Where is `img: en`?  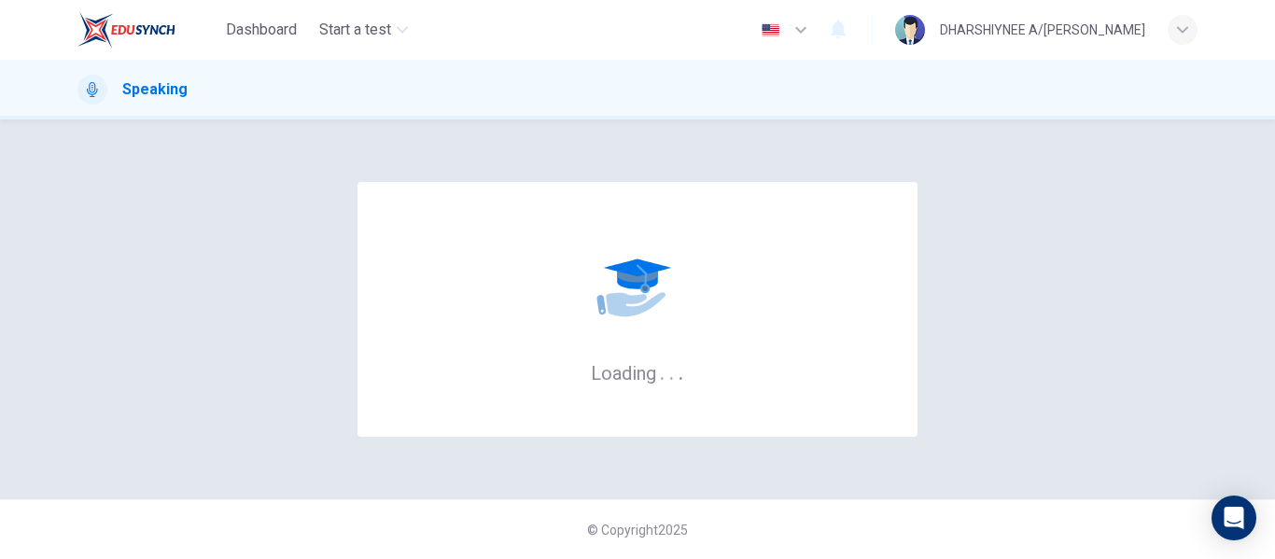
img: en is located at coordinates (770, 30).